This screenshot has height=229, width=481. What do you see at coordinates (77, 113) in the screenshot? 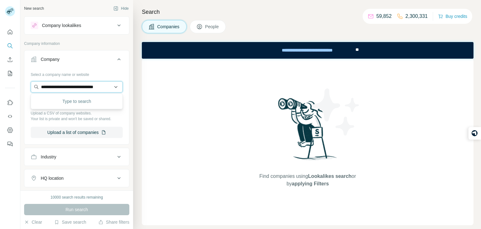
I see `p: Upload a CSV of company websites.` at bounding box center [77, 113].